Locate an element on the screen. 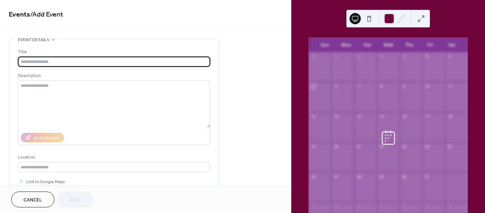  div: Mon is located at coordinates (346, 45).